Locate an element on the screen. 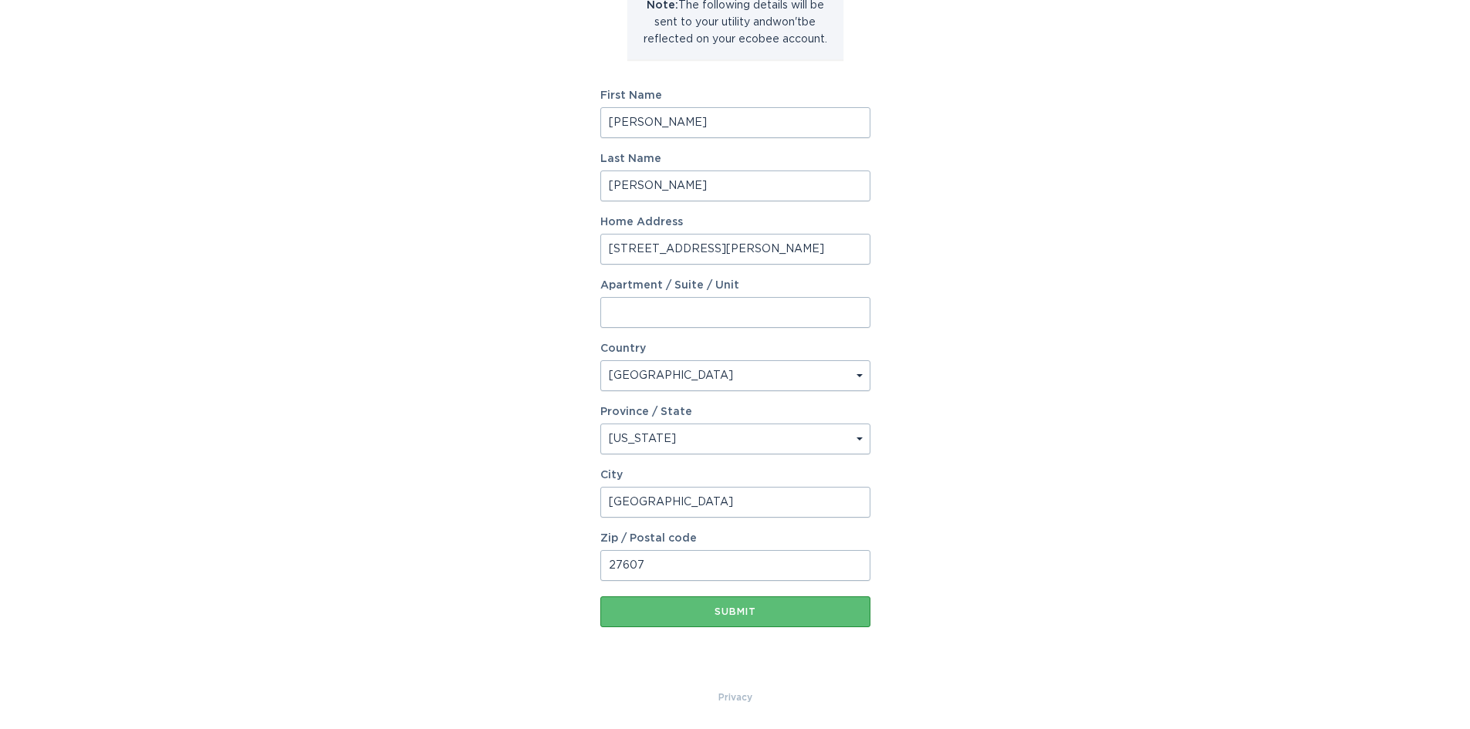 This screenshot has width=1470, height=729. label: Last Name is located at coordinates (736, 159).